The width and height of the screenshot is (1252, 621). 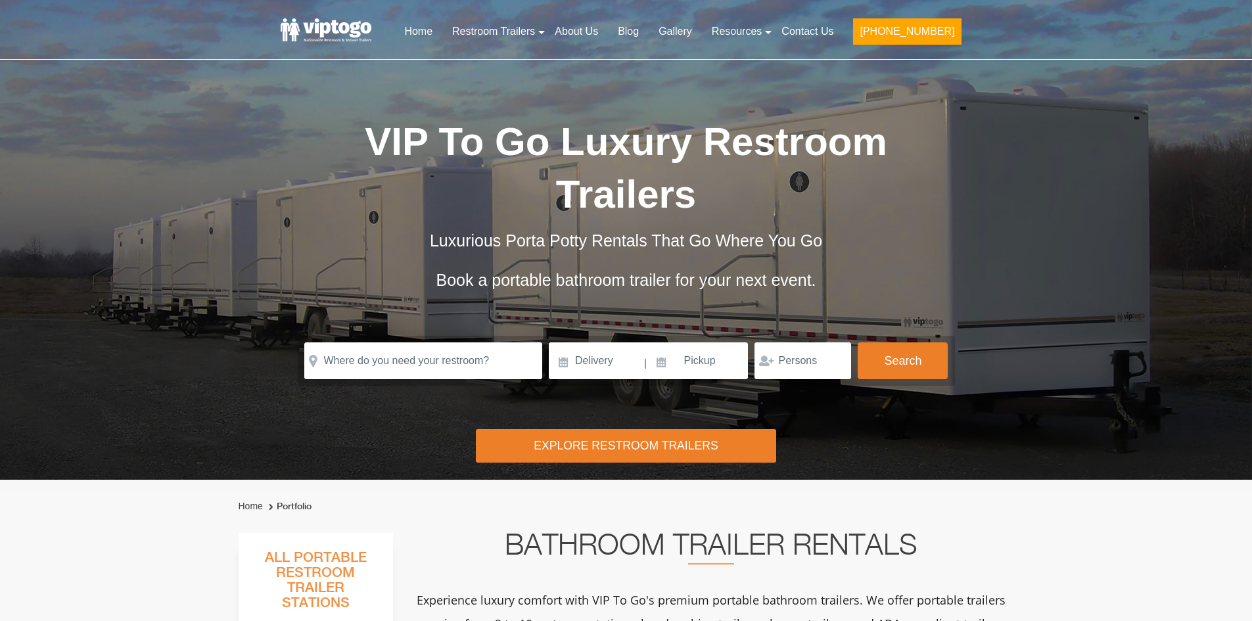 I want to click on div: Explore Restroom Trailers, so click(x=626, y=446).